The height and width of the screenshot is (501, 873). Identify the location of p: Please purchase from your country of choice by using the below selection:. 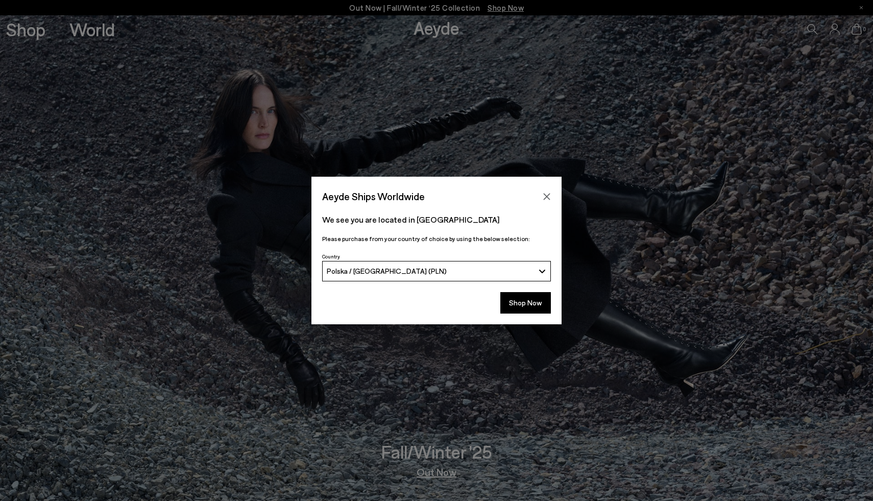
(437, 238).